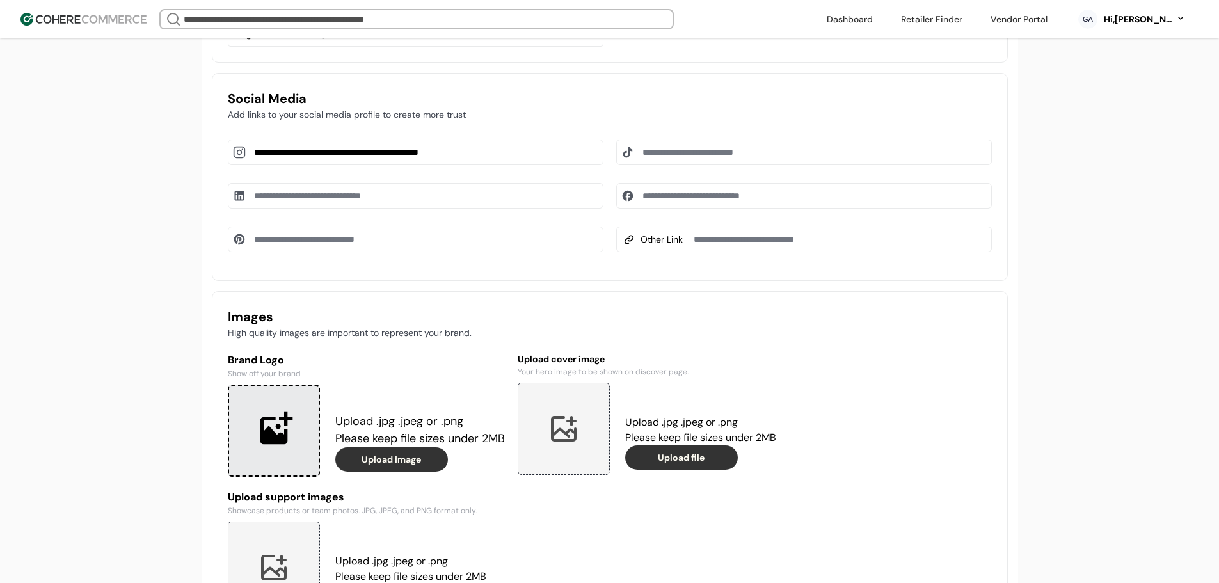  Describe the element at coordinates (610, 115) in the screenshot. I see `p: Add links to your social media profile to create more trust` at that location.